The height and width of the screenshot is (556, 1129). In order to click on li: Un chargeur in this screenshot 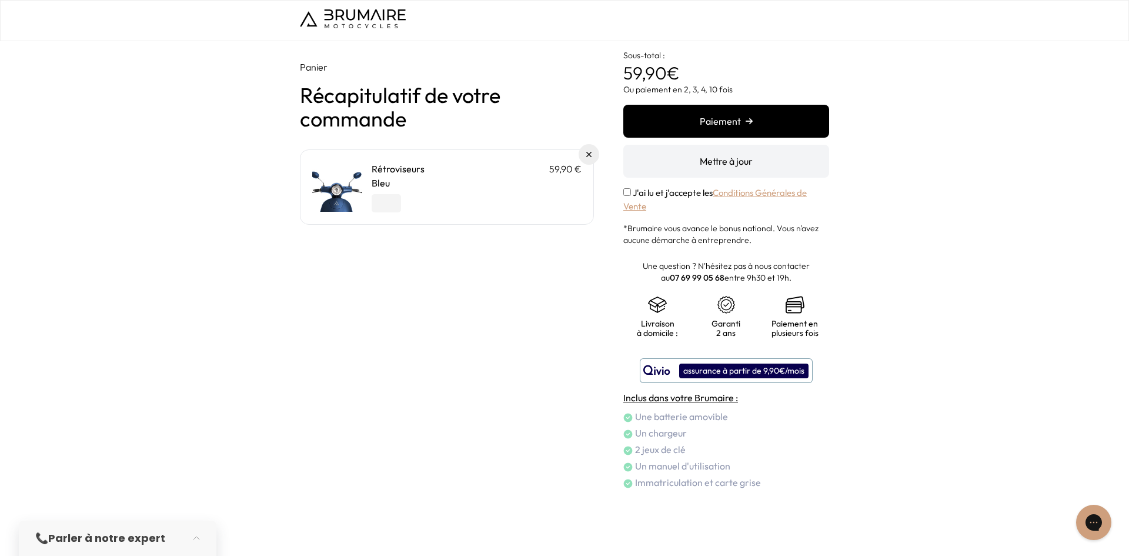, I will do `click(726, 433)`.